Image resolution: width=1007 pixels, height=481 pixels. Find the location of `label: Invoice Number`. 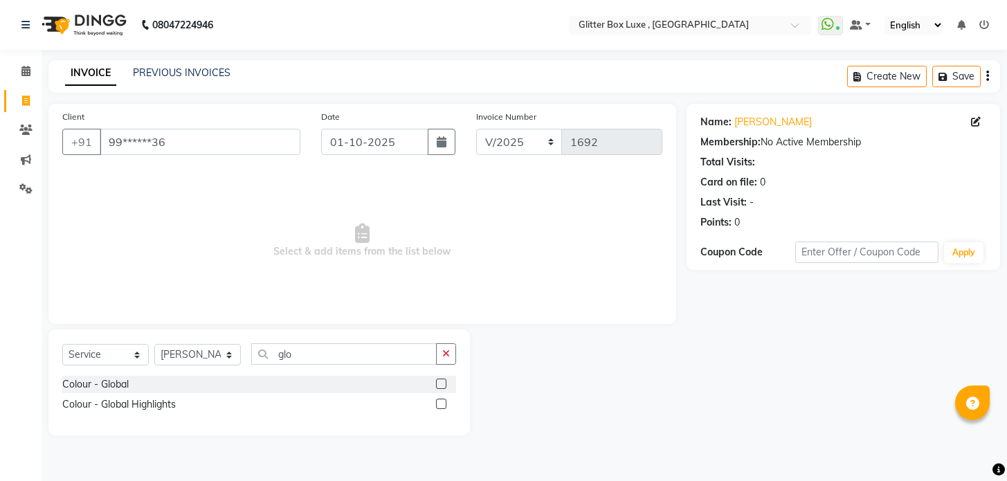

label: Invoice Number is located at coordinates (506, 117).